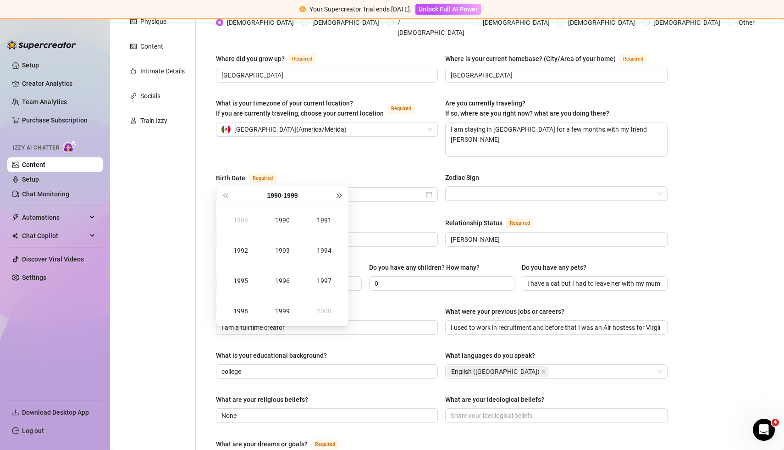 The image size is (784, 450). Describe the element at coordinates (274, 267) in the screenshot. I see `label: Do you have any siblings? How many?` at that location.